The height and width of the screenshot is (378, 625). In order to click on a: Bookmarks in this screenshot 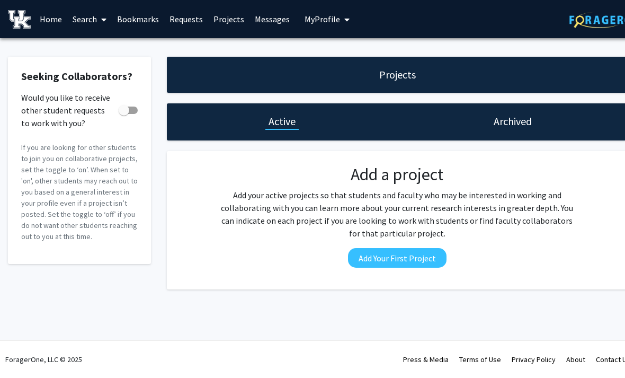, I will do `click(138, 19)`.